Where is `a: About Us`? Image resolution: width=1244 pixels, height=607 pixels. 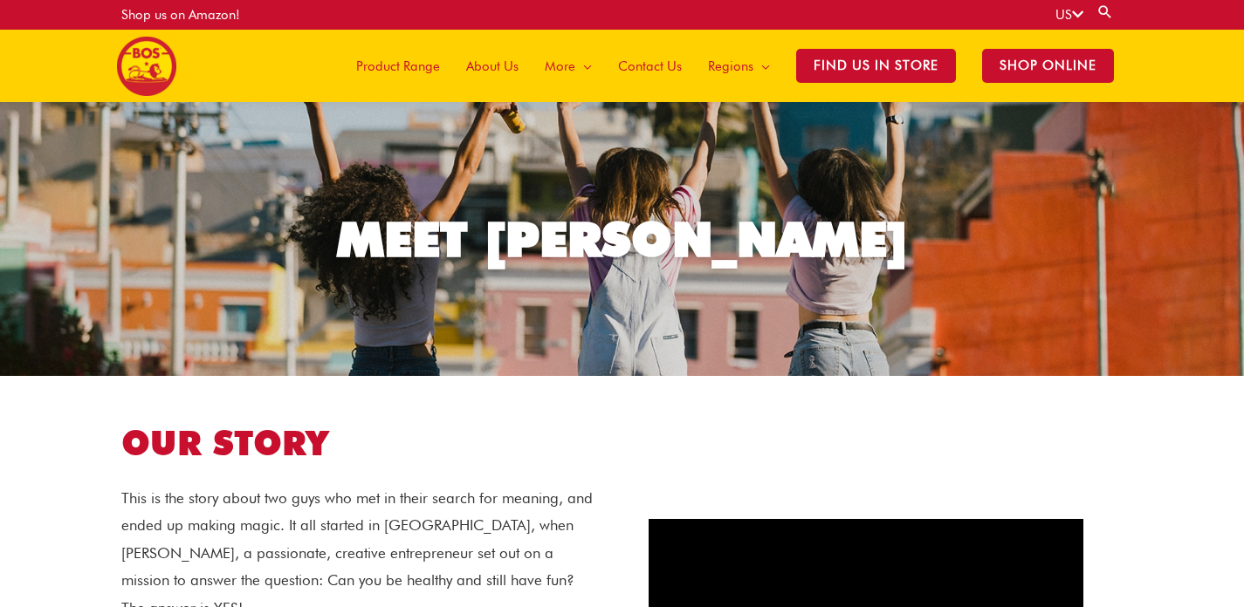 a: About Us is located at coordinates (492, 65).